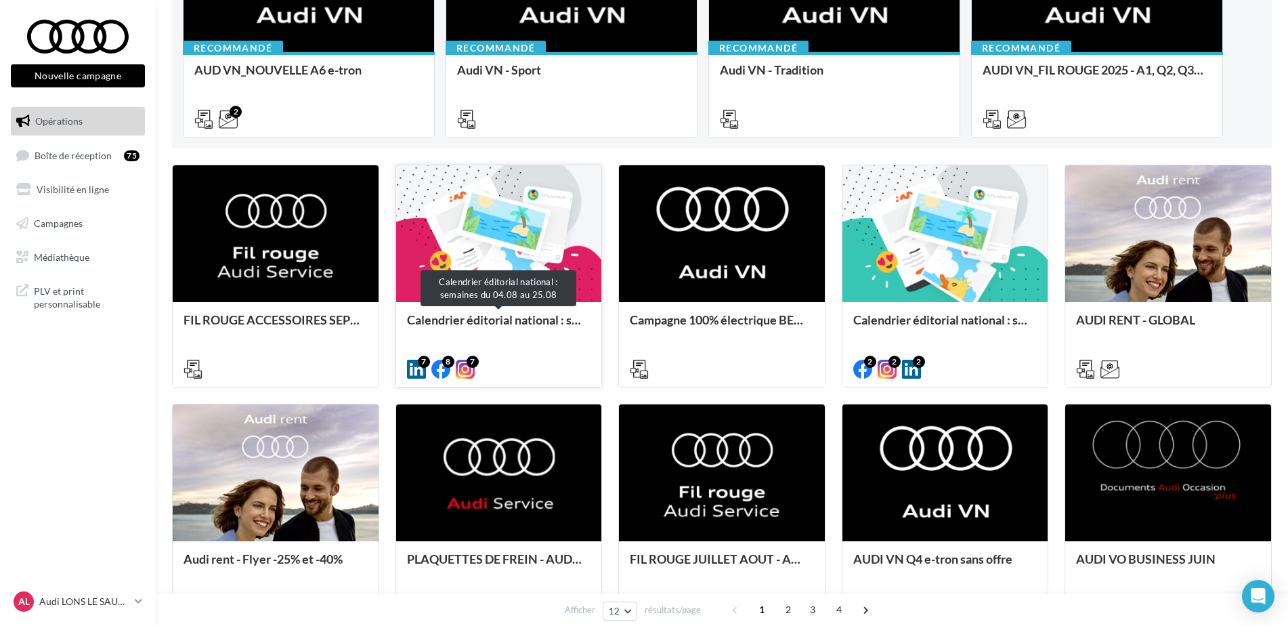  I want to click on p: Audi LONS LE SAUNIER, so click(84, 601).